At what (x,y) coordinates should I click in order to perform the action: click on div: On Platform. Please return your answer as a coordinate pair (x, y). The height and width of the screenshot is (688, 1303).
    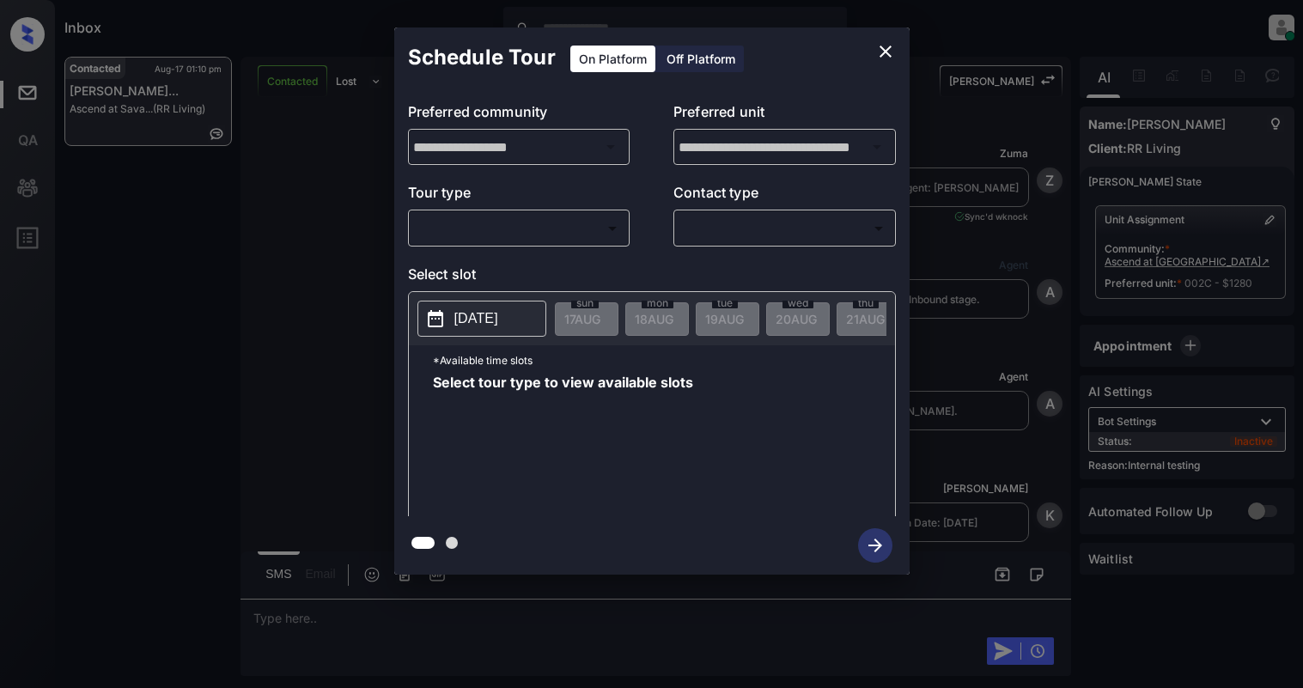
    Looking at the image, I should click on (612, 58).